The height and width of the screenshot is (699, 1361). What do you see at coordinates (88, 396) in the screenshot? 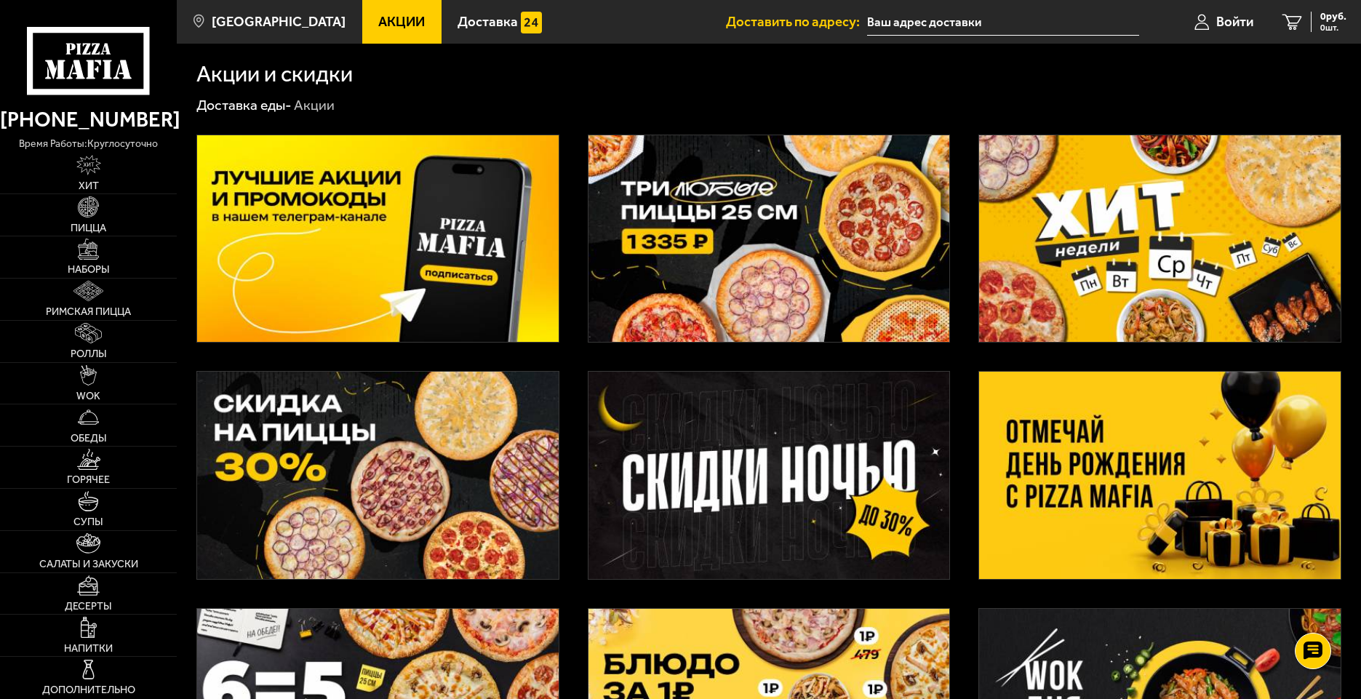
I see `span: WOK` at bounding box center [88, 396].